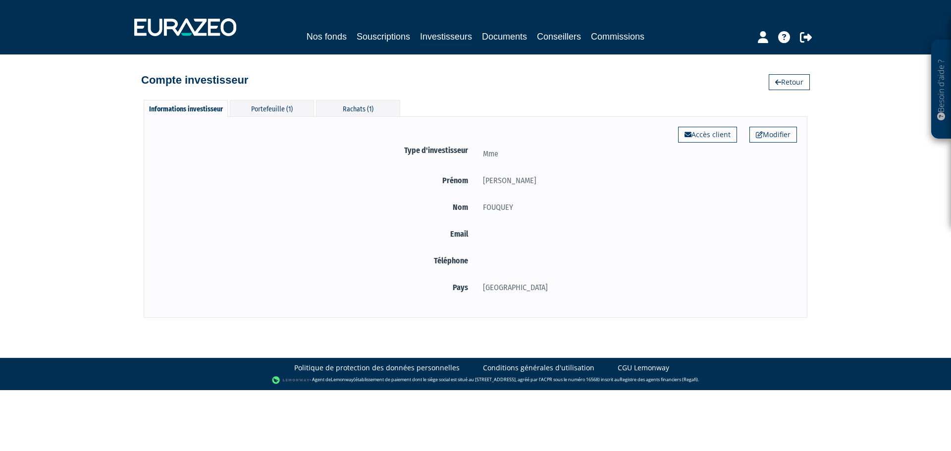  What do you see at coordinates (644, 368) in the screenshot?
I see `a: CGU Lemonway` at bounding box center [644, 368].